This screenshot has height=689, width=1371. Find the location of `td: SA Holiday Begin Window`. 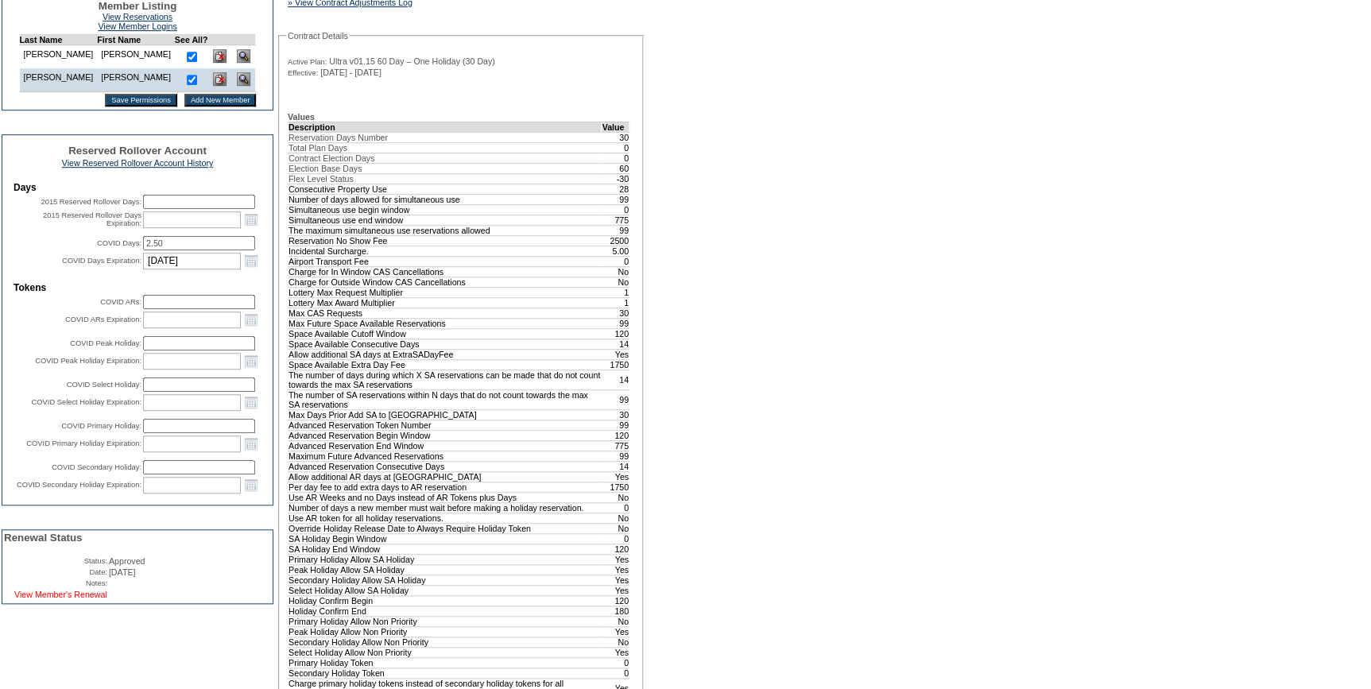

td: SA Holiday Begin Window is located at coordinates (445, 538).